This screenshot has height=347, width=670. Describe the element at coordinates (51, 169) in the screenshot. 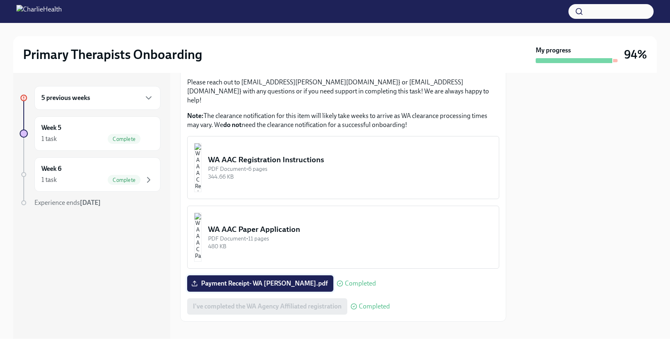

I see `h6: Week 6` at that location.